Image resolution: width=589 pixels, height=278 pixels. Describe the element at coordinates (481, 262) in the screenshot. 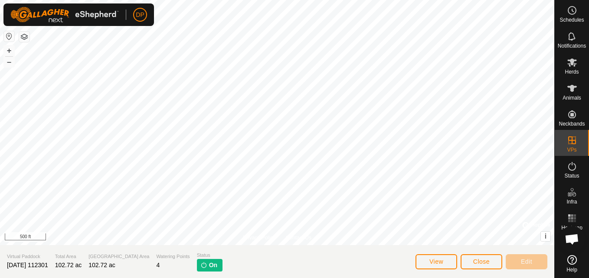

I see `button: Close` at that location.